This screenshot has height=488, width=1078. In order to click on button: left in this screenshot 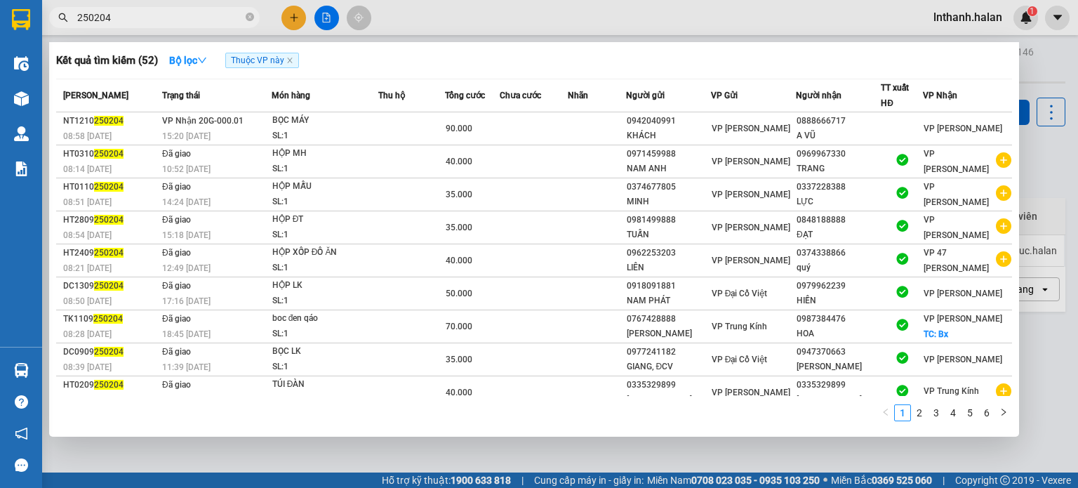, I will do `click(886, 413)`.